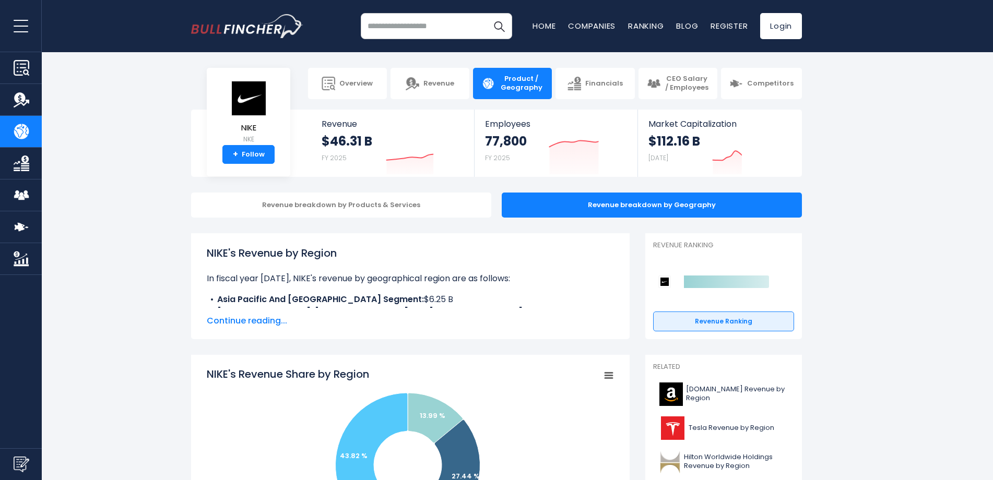 The width and height of the screenshot is (993, 480). I want to click on h1: NIKE's Revenue by Region, so click(410, 253).